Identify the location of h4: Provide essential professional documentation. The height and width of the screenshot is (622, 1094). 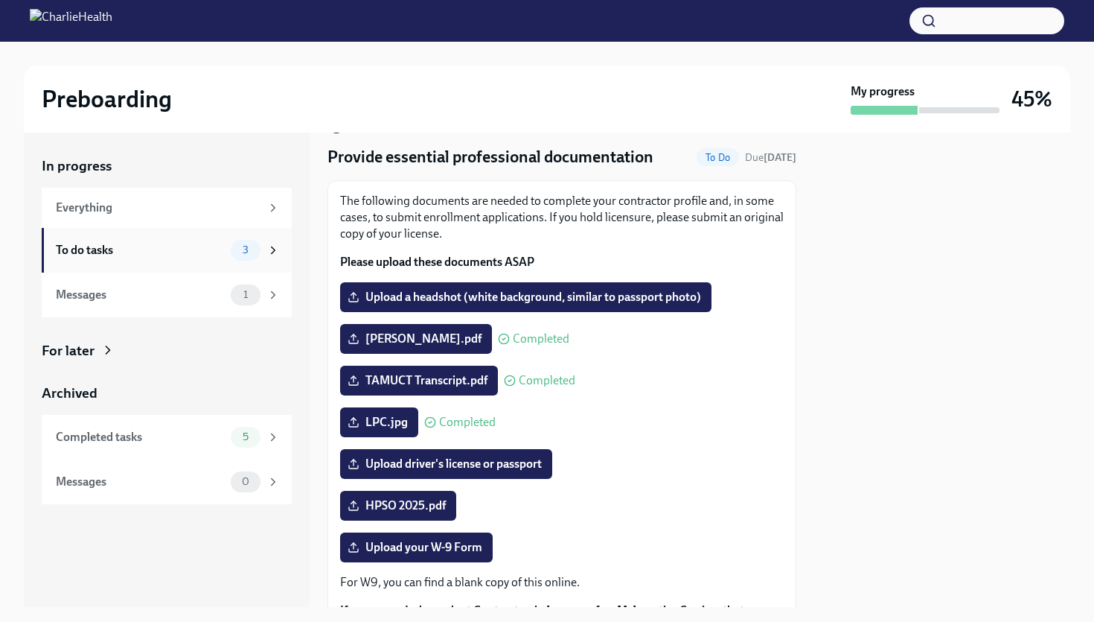
(491, 157).